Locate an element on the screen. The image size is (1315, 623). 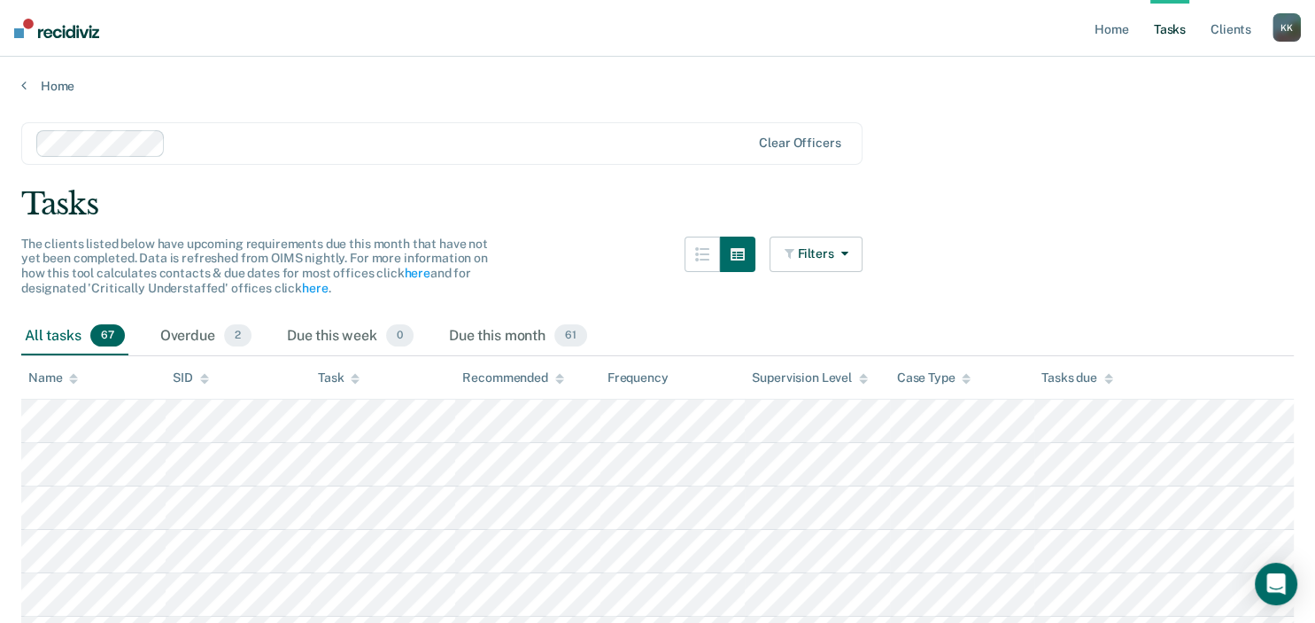
div: SID is located at coordinates (190, 377).